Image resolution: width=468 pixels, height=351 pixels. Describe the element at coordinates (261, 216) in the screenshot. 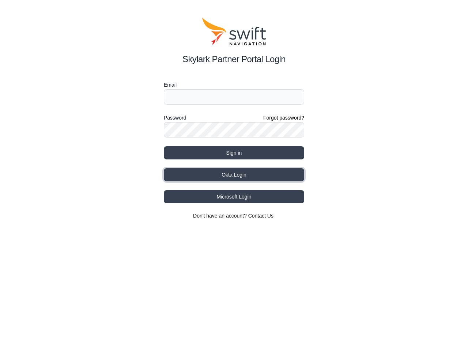

I see `a: Contact Us` at that location.